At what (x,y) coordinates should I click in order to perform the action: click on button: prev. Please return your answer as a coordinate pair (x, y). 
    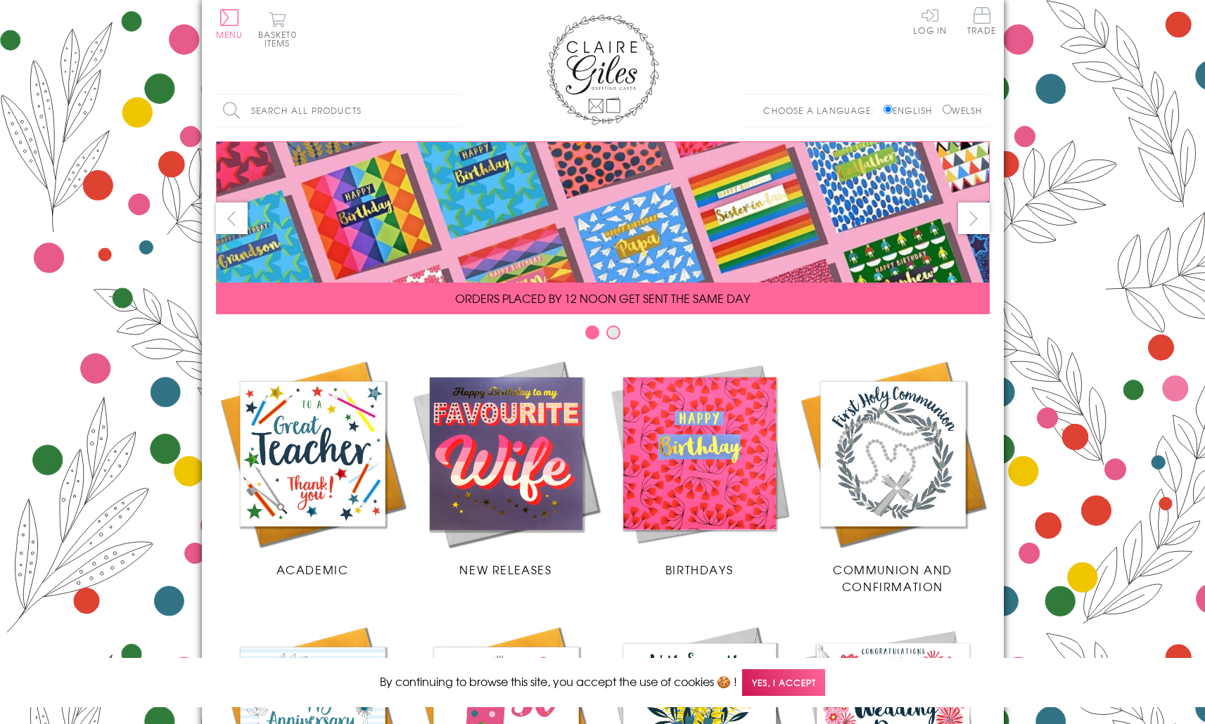
    Looking at the image, I should click on (231, 218).